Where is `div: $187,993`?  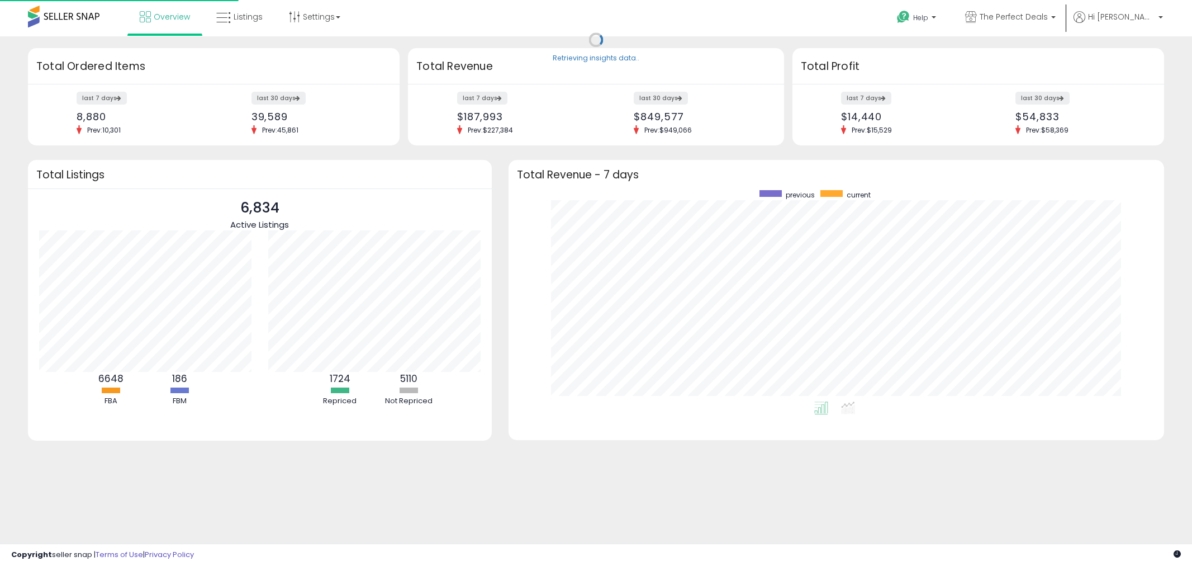
div: $187,993 is located at coordinates (523, 116).